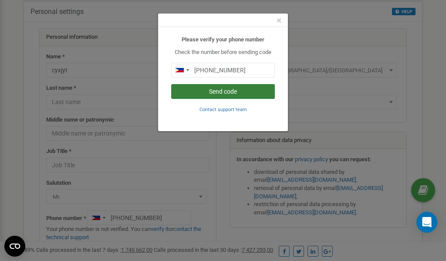 This screenshot has width=446, height=261. What do you see at coordinates (223, 39) in the screenshot?
I see `b: Please verify your phone number` at bounding box center [223, 39].